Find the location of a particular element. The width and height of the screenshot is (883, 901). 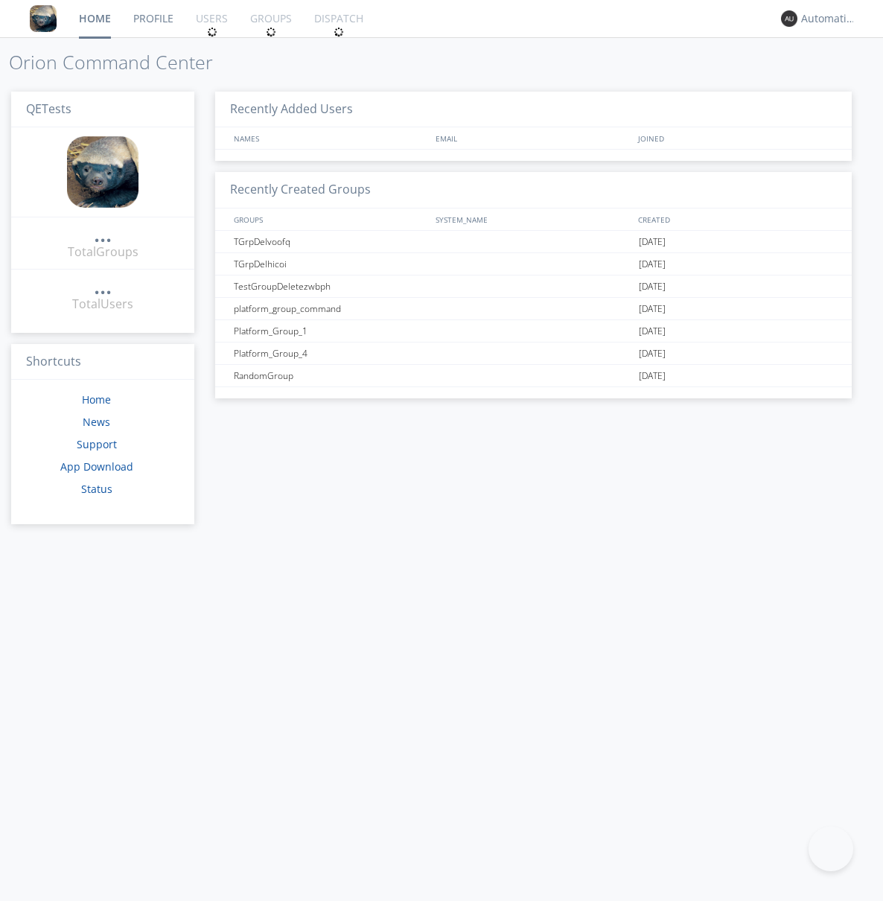

div: Total Users is located at coordinates (103, 304).